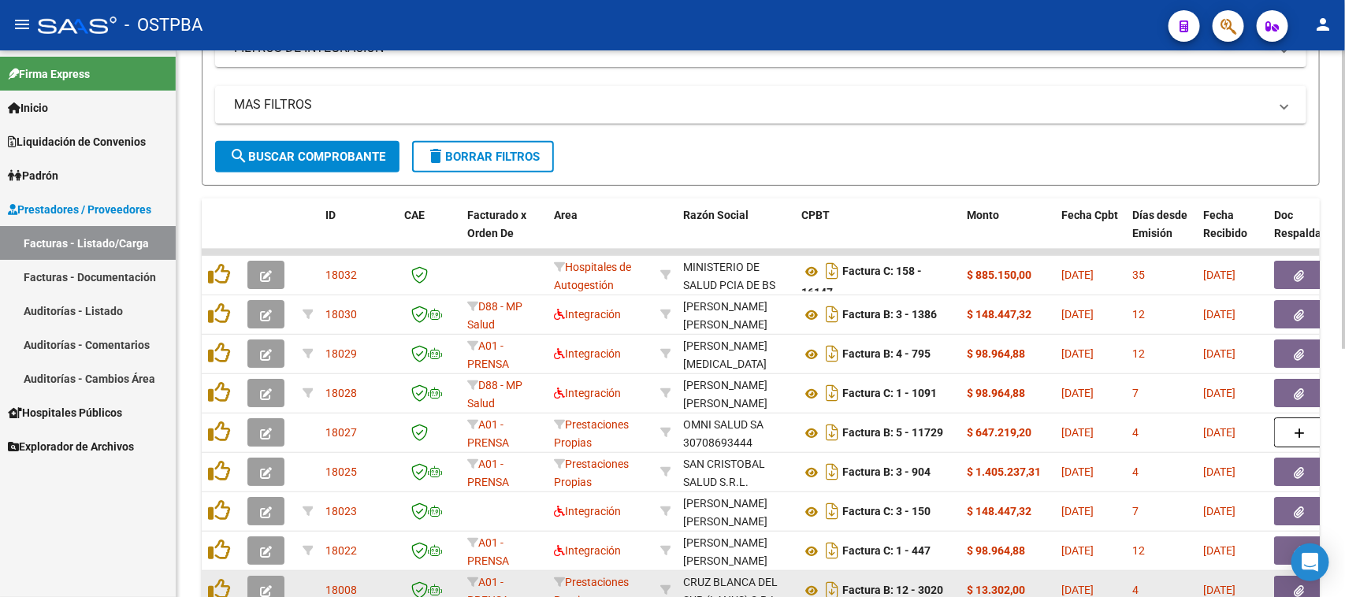  I want to click on span: Liquidación de Convenios, so click(76, 142).